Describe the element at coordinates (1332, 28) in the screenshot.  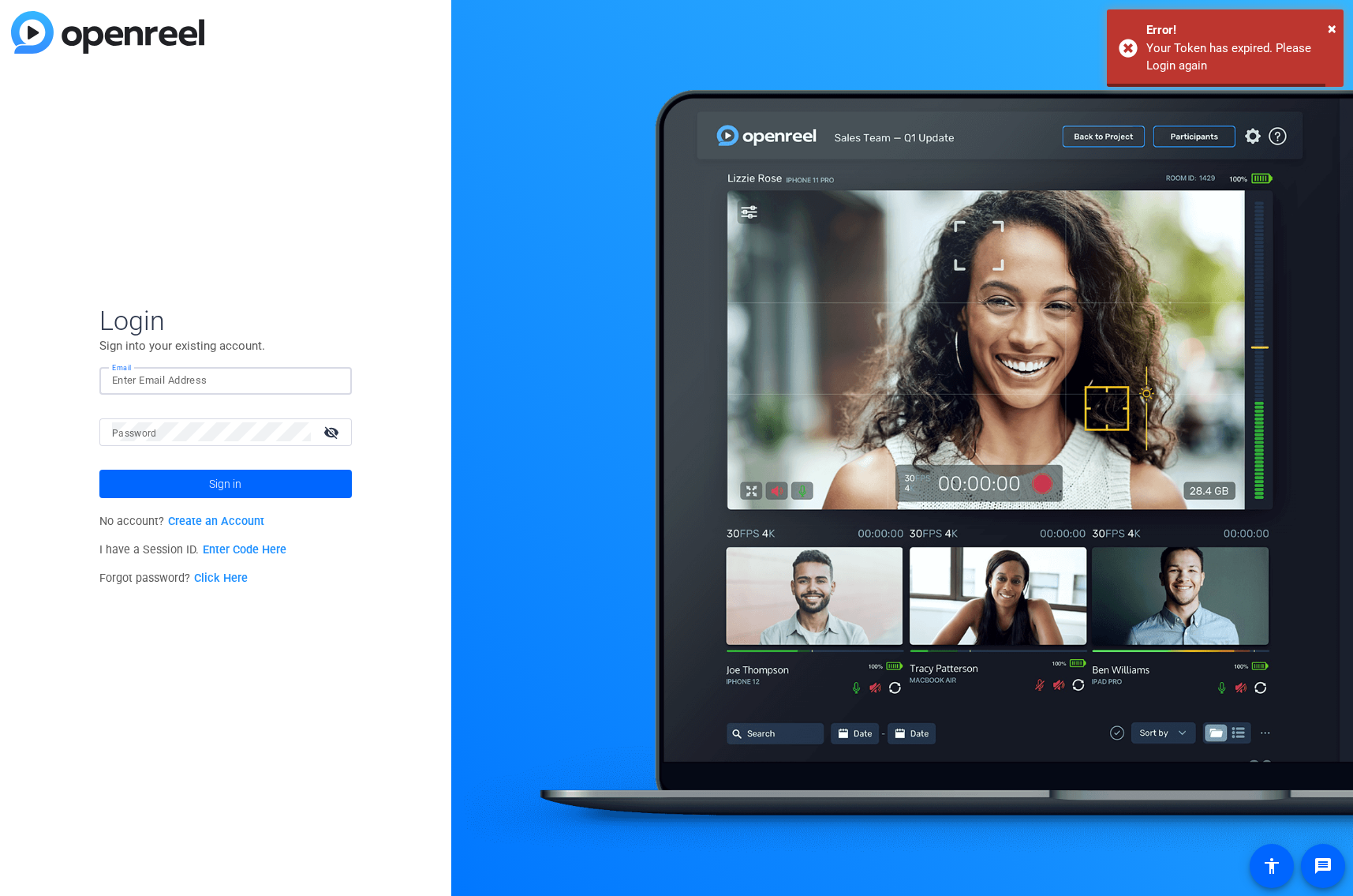
I see `button: Close` at that location.